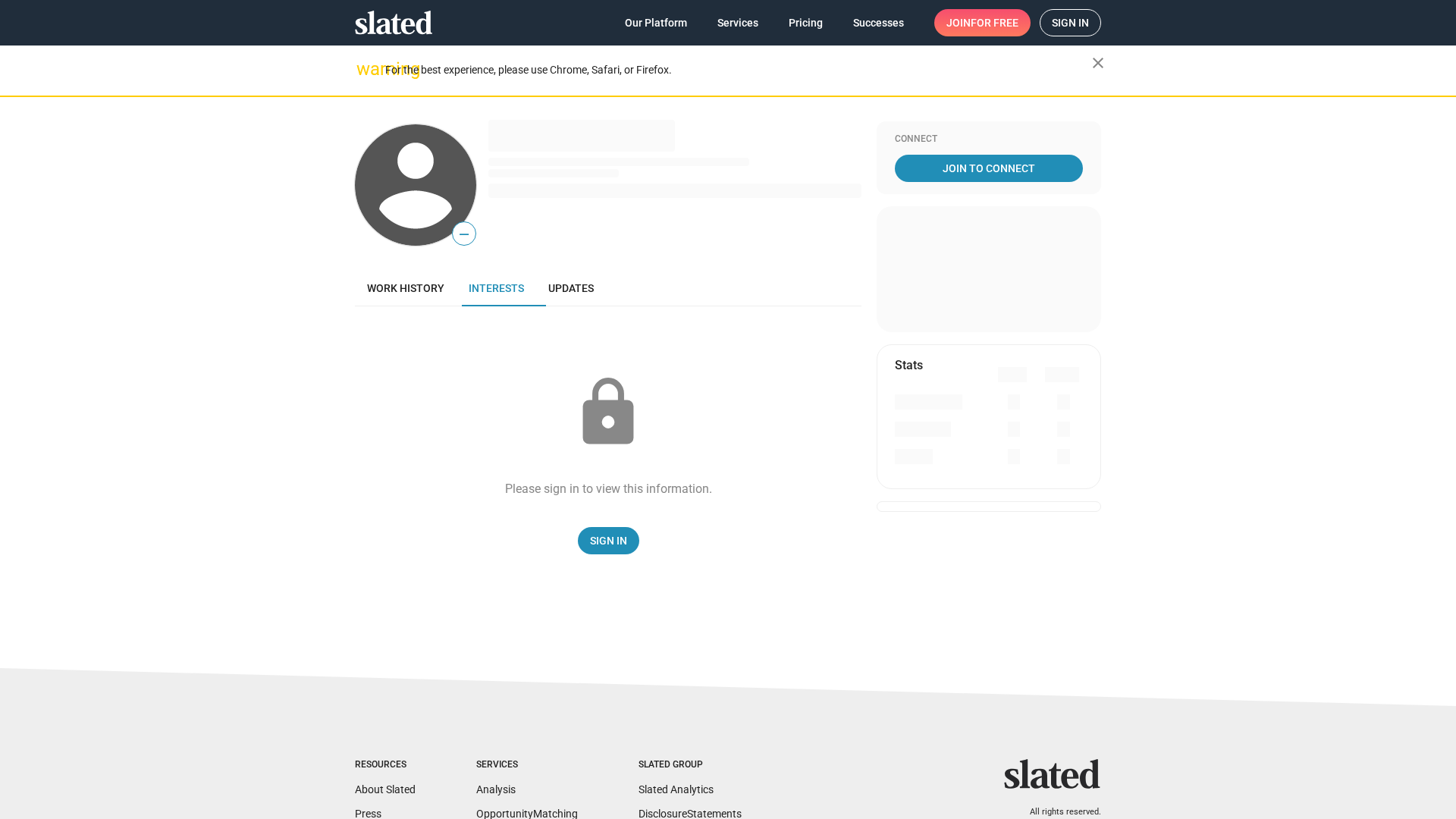 This screenshot has width=1456, height=819. I want to click on span: Interests, so click(496, 289).